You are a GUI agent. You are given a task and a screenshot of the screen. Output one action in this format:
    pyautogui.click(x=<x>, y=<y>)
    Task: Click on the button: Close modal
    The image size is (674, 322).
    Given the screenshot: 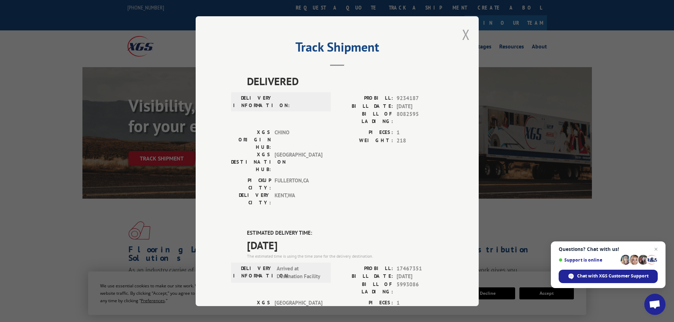 What is the action you would take?
    pyautogui.click(x=466, y=34)
    